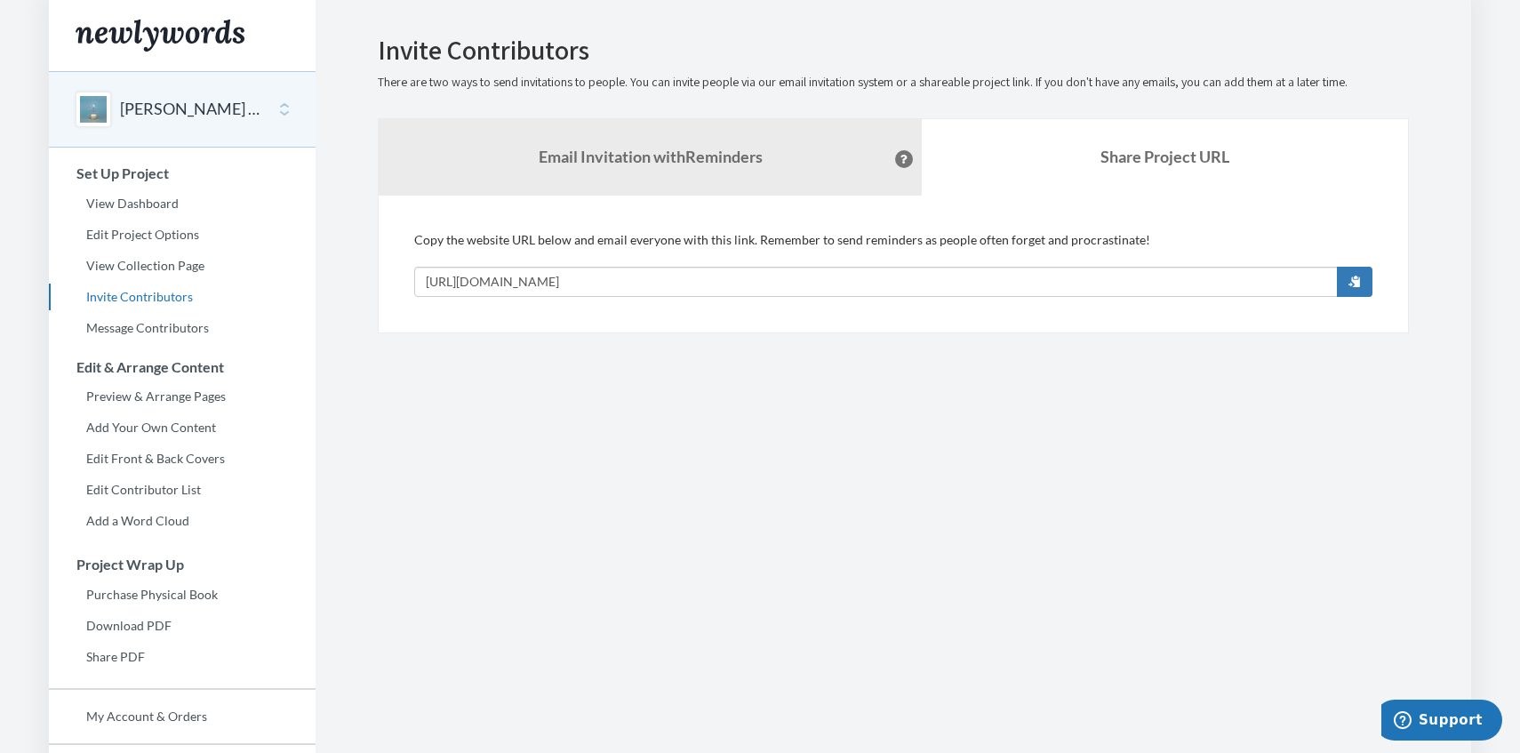 This screenshot has width=1520, height=753. Describe the element at coordinates (182, 459) in the screenshot. I see `a: Edit Front & Back Covers` at that location.